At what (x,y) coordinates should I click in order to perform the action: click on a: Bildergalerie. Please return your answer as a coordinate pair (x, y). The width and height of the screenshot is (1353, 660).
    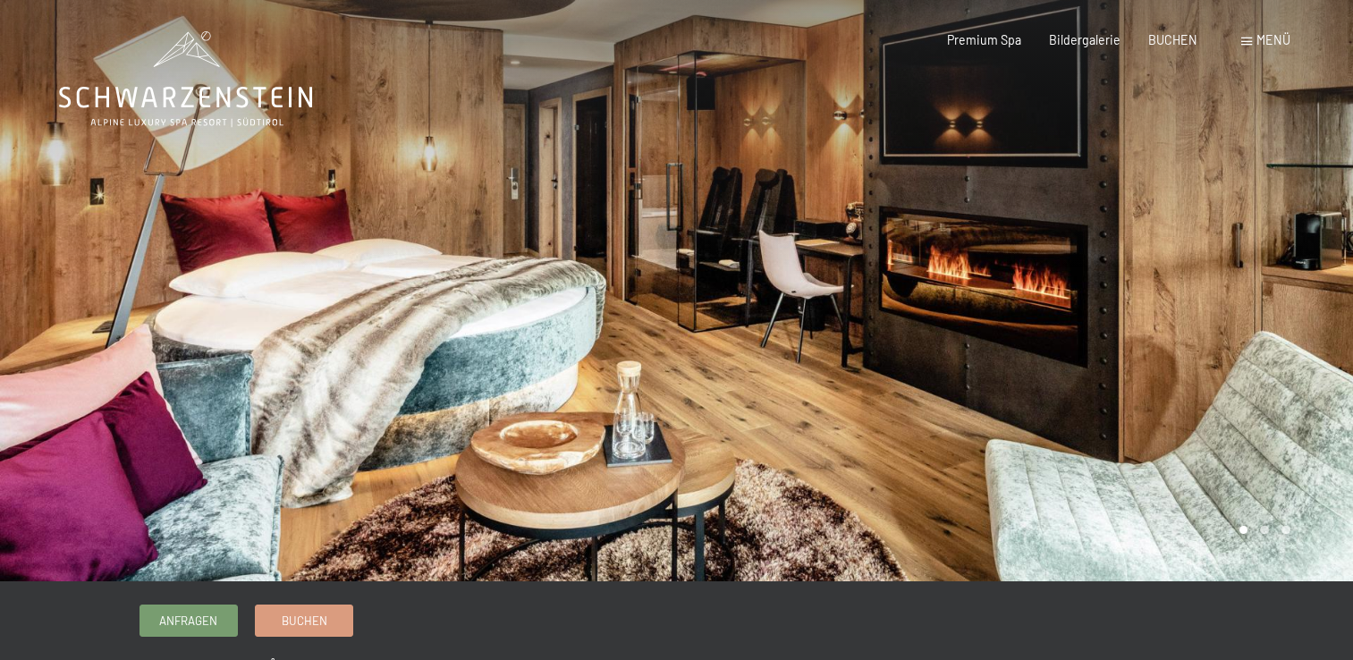
    Looking at the image, I should click on (1085, 39).